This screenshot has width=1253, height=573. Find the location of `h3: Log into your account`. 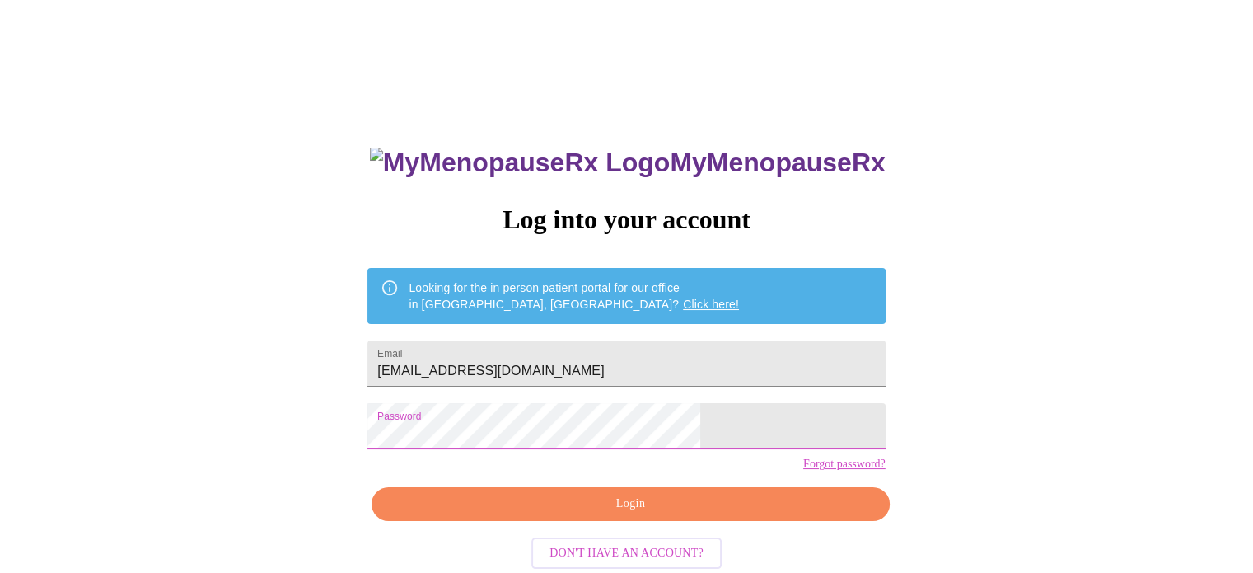

h3: Log into your account is located at coordinates (626, 219).